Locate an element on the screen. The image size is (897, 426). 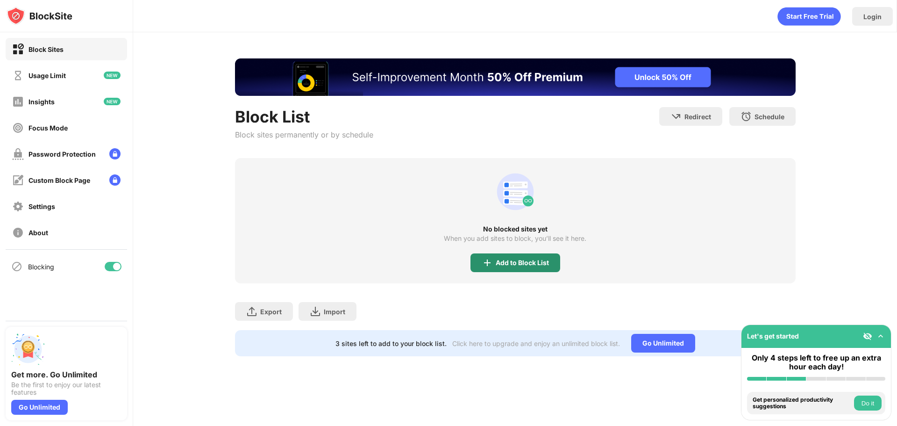
div: Blocking is located at coordinates (41, 266).